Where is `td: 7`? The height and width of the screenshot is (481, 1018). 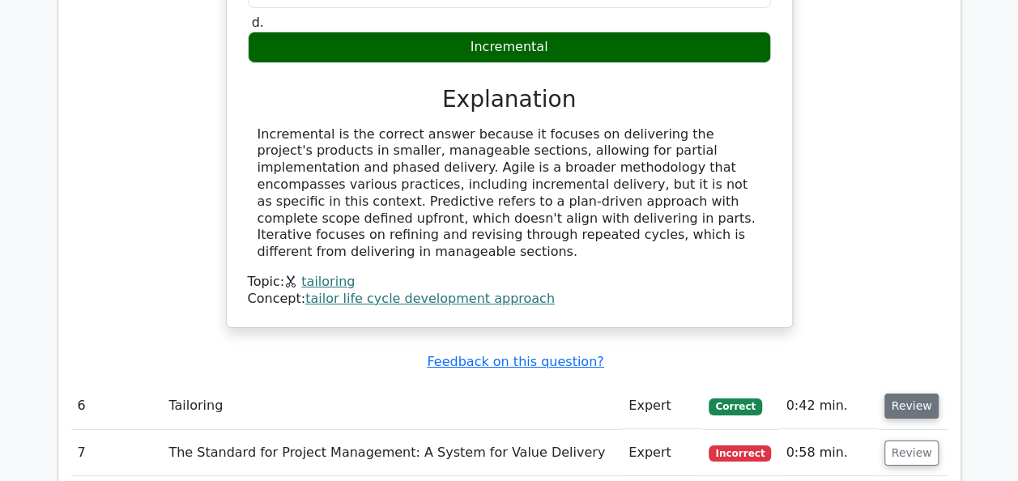 td: 7 is located at coordinates (117, 453).